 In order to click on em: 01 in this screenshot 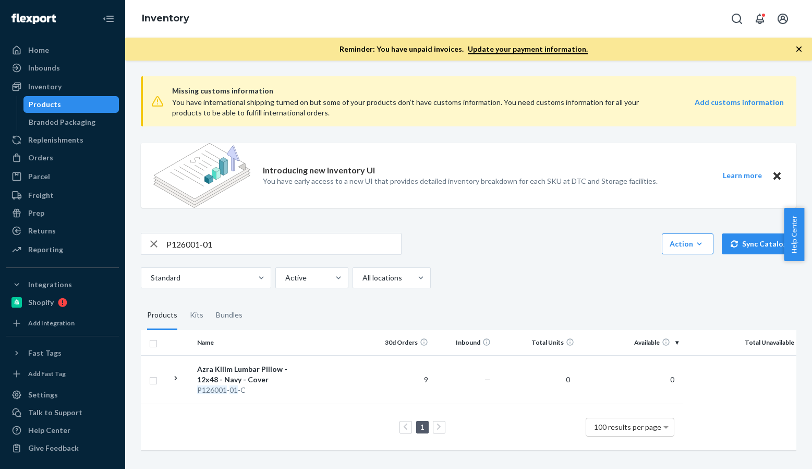, I will do `click(234, 389)`.